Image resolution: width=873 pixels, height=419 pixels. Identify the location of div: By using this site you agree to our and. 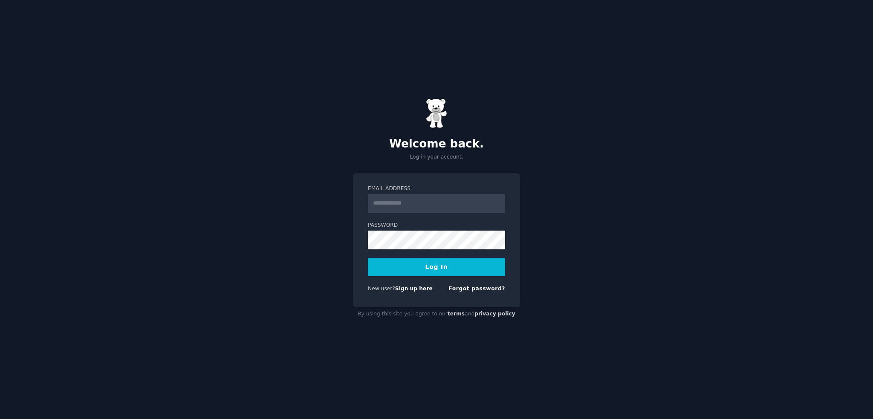
(437, 314).